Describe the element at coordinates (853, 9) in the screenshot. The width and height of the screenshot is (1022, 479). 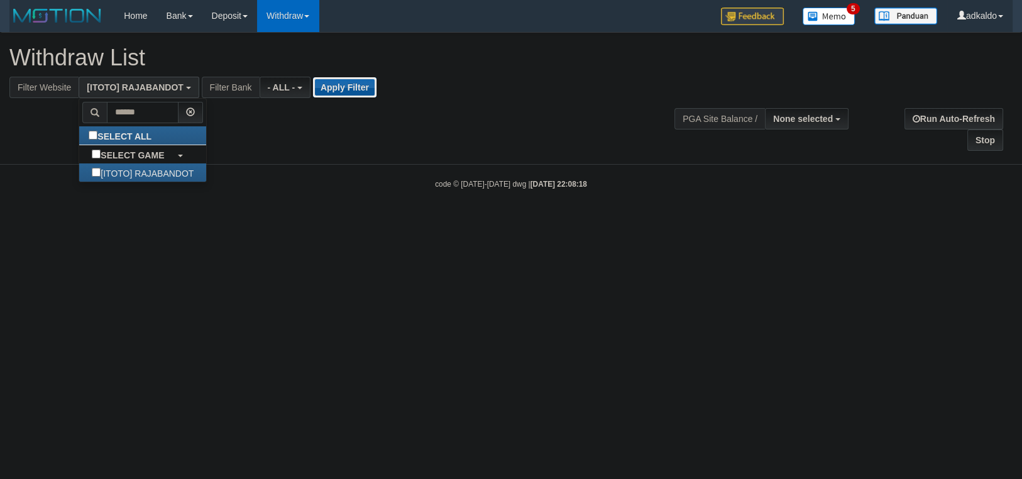
I see `span: 5` at that location.